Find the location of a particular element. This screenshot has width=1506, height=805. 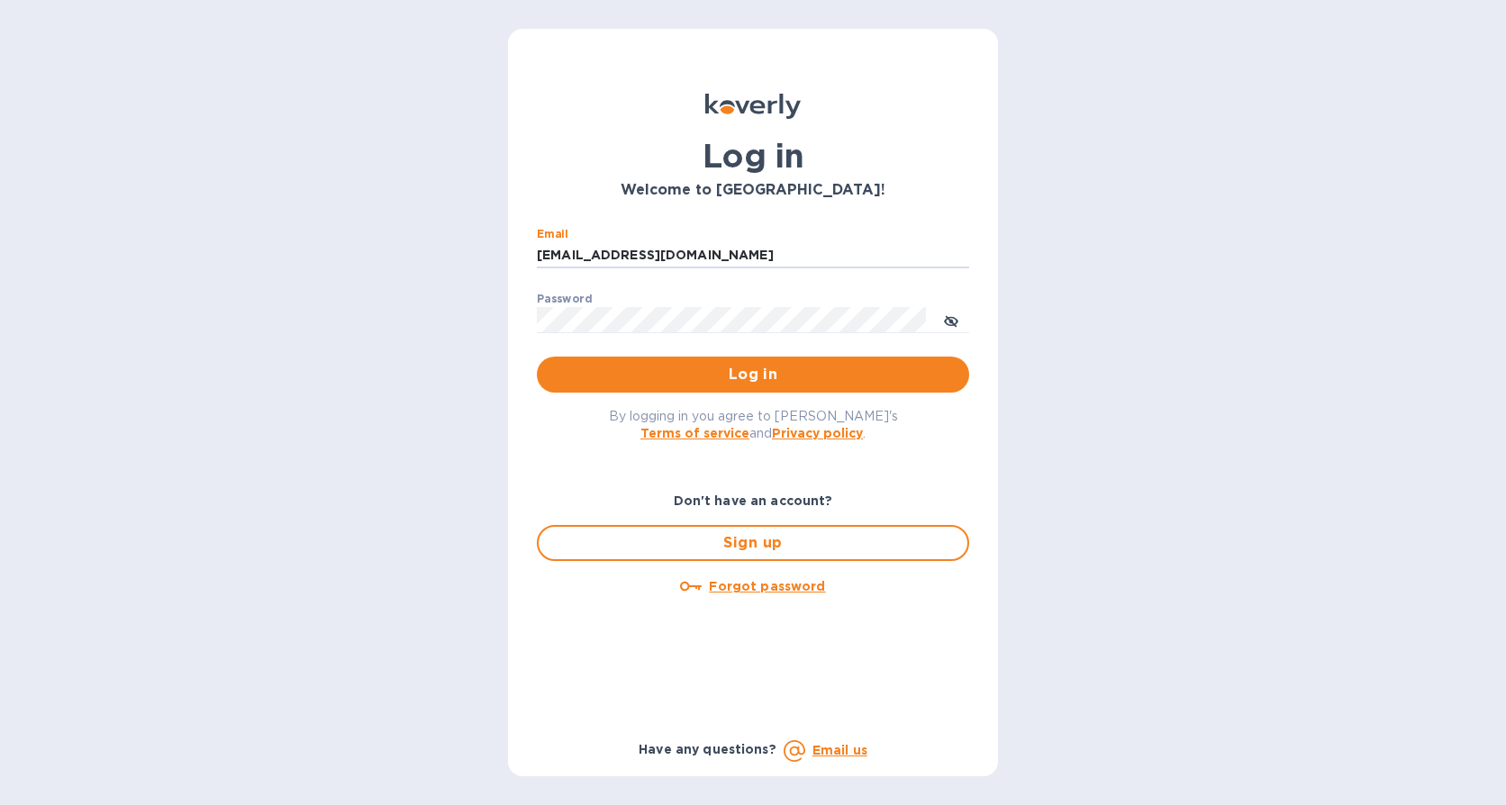

b: Don't have an account? is located at coordinates (753, 501).